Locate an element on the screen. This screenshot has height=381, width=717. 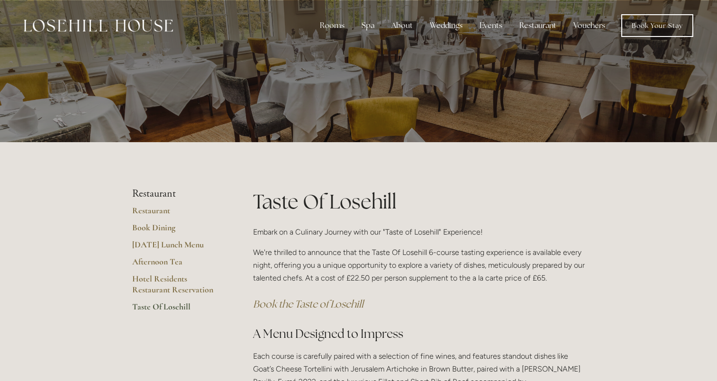
div: Restaurant is located at coordinates (538, 26).